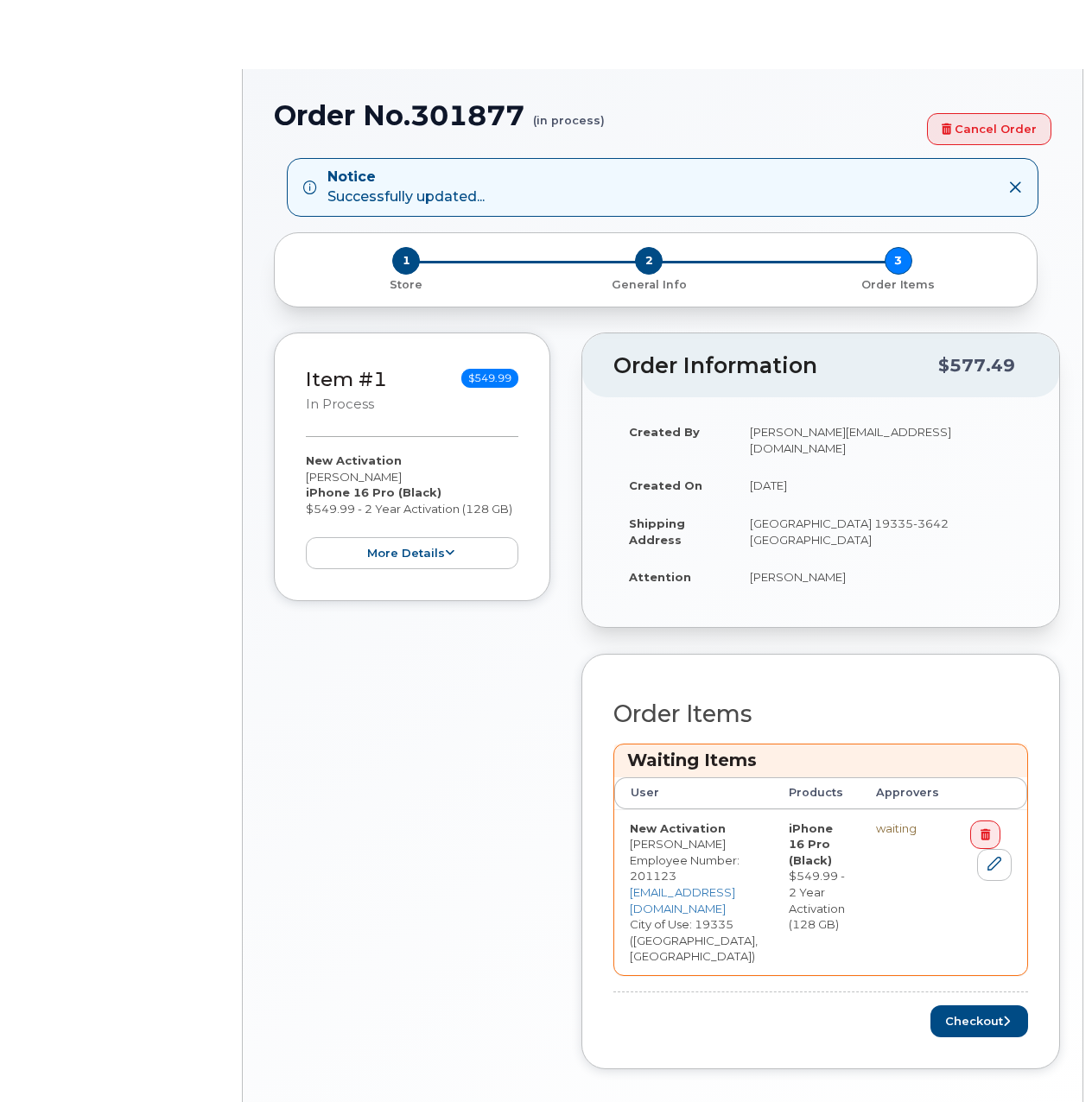 The width and height of the screenshot is (1092, 1102). What do you see at coordinates (597, 115) in the screenshot?
I see `h1: Order No.301877` at bounding box center [597, 115].